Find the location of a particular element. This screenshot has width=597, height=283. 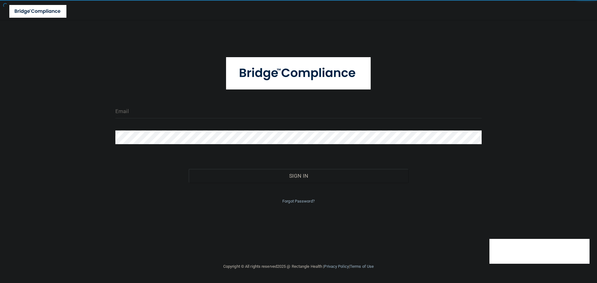

button: Sign In is located at coordinates (299, 176).